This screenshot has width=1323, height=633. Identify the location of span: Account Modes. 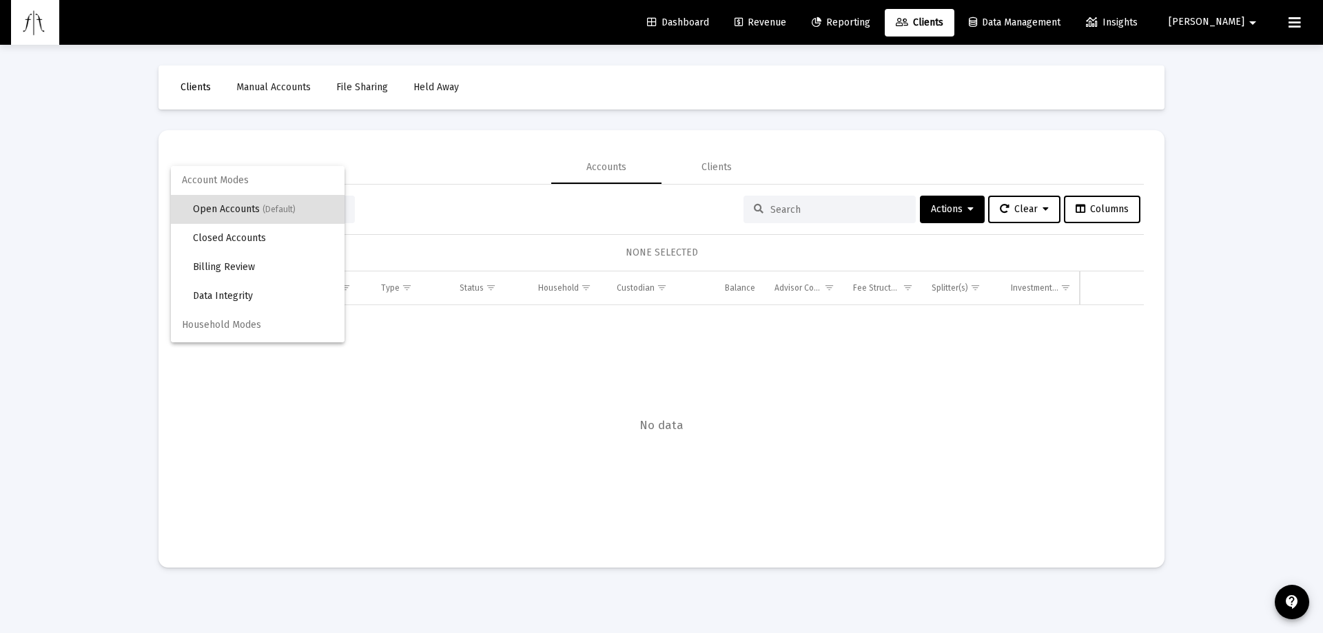
(258, 181).